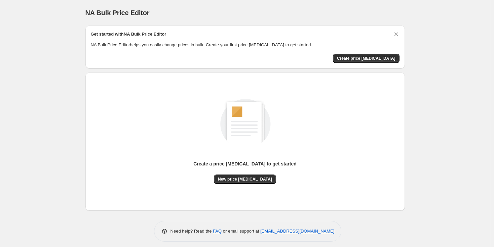 The image size is (494, 247). What do you see at coordinates (245, 45) in the screenshot?
I see `p: NA Bulk Price Editor helps you easily change prices in bulk. Create your first price [MEDICAL_DAT...` at bounding box center [245, 45].